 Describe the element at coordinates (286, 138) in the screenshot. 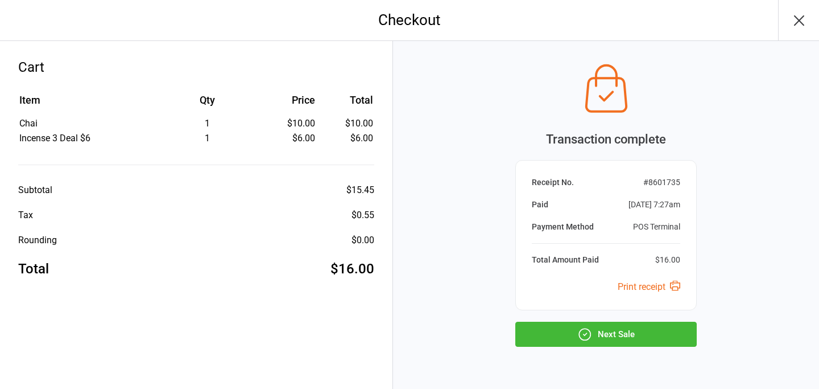

I see `div: $6.00` at that location.